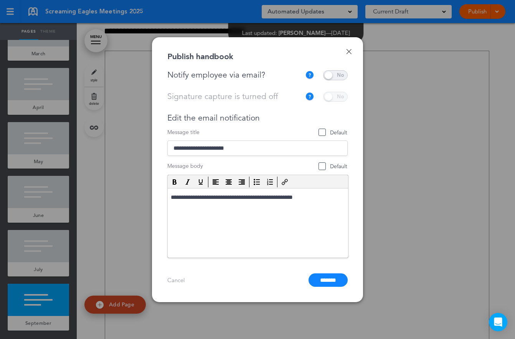 The width and height of the screenshot is (515, 339). I want to click on div: Notify employee via email?, so click(236, 75).